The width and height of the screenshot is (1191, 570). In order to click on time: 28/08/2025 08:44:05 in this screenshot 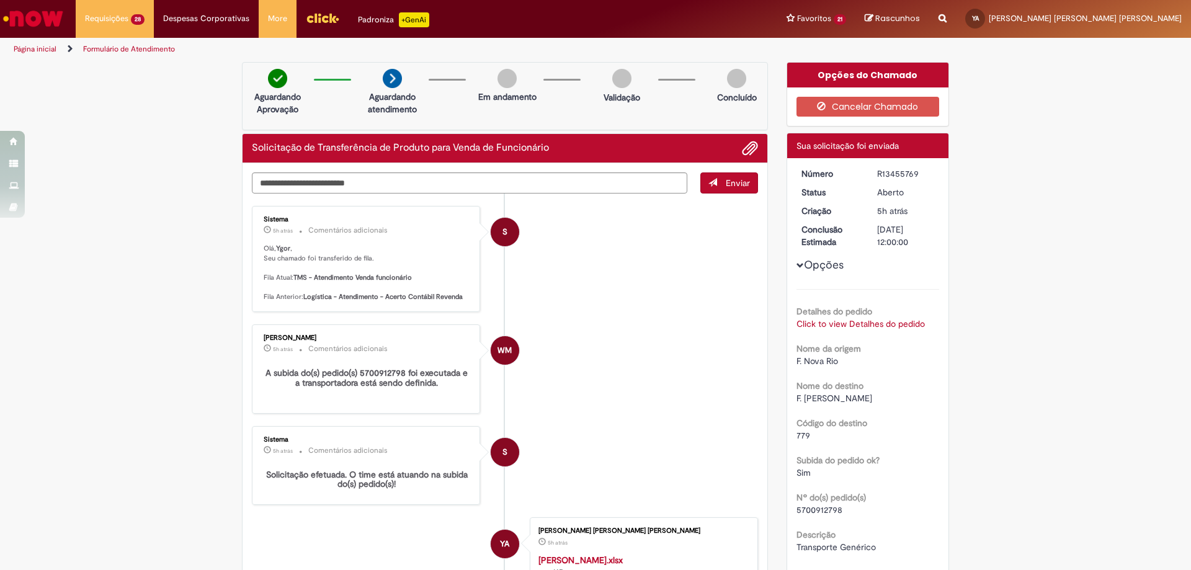, I will do `click(283, 349)`.